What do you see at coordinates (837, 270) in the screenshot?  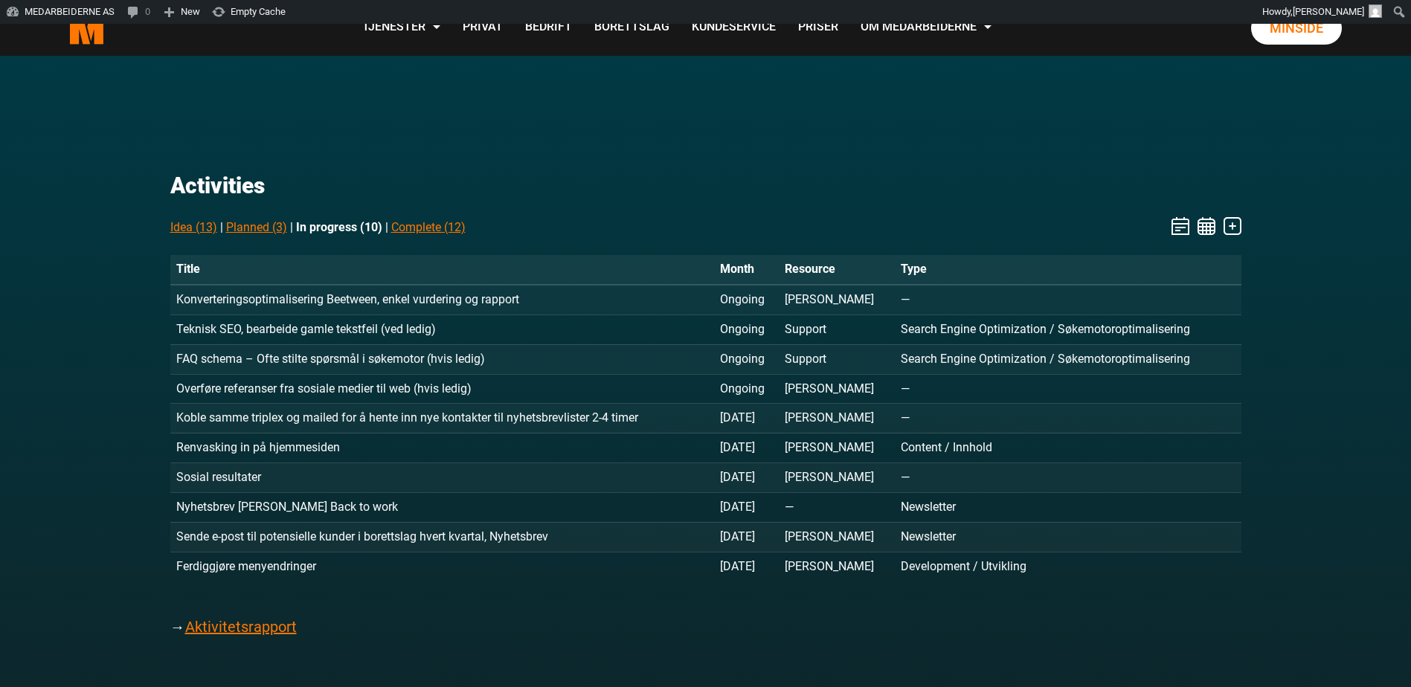 I see `th: Resource` at bounding box center [837, 270].